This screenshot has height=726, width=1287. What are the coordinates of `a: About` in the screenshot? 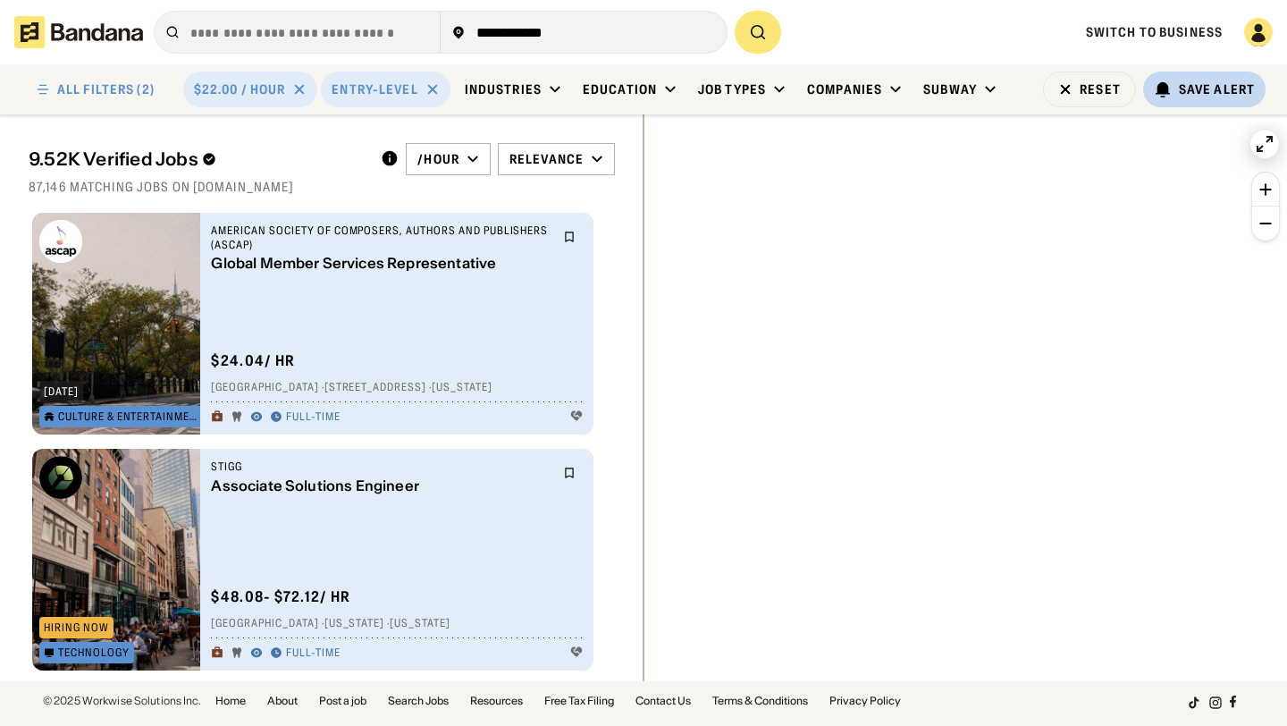 It's located at (283, 701).